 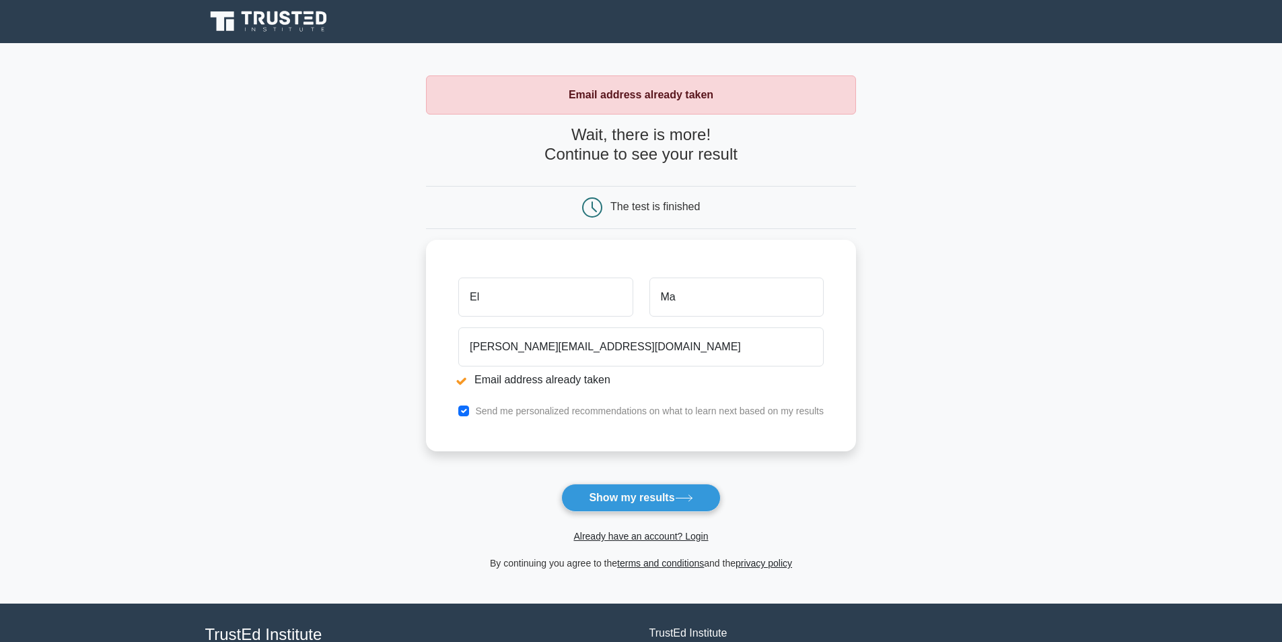 What do you see at coordinates (655, 206) in the screenshot?
I see `div: The test is finished` at bounding box center [655, 206].